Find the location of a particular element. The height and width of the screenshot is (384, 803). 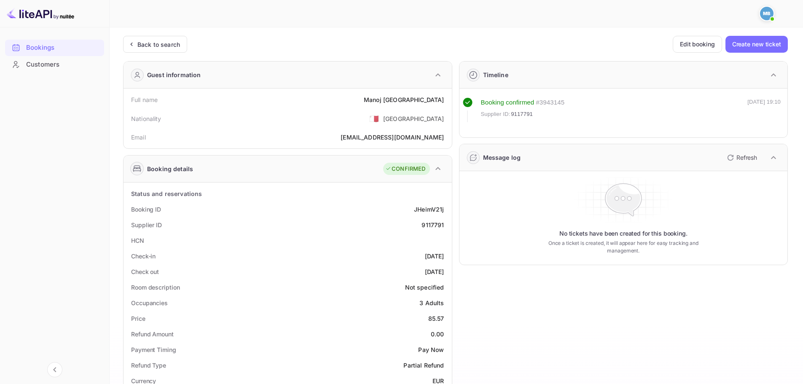

div: HCN is located at coordinates (137, 240).